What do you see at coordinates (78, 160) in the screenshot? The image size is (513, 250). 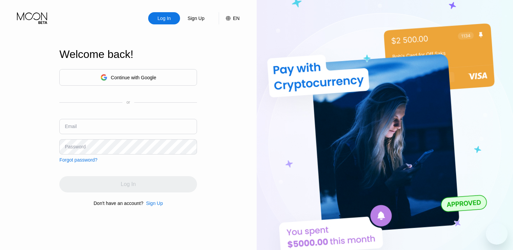 I see `div: Forgot password?` at bounding box center [78, 160].